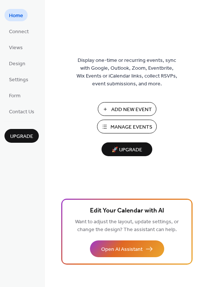 The image size is (209, 287). What do you see at coordinates (131, 127) in the screenshot?
I see `span: Manage Events` at bounding box center [131, 127].